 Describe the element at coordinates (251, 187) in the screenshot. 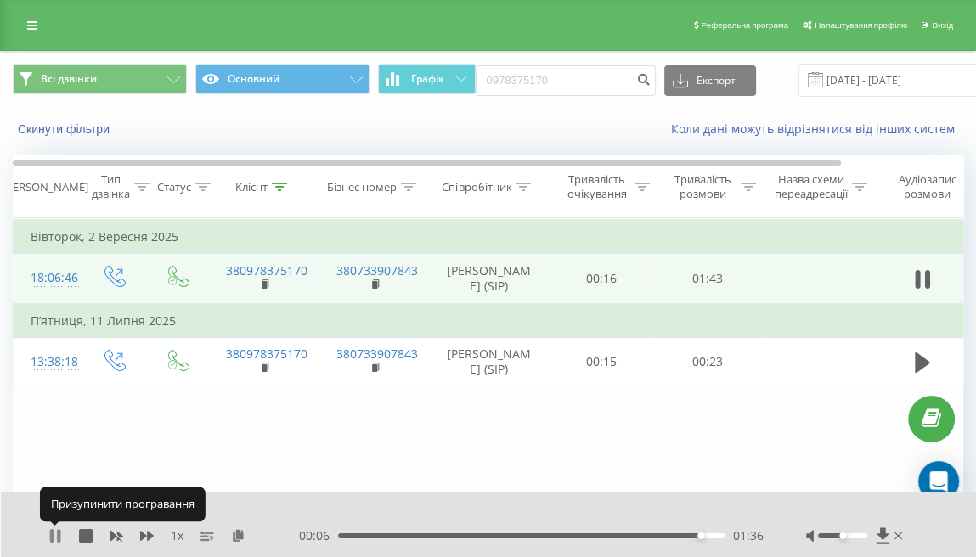

I see `div: Клієнт` at that location.